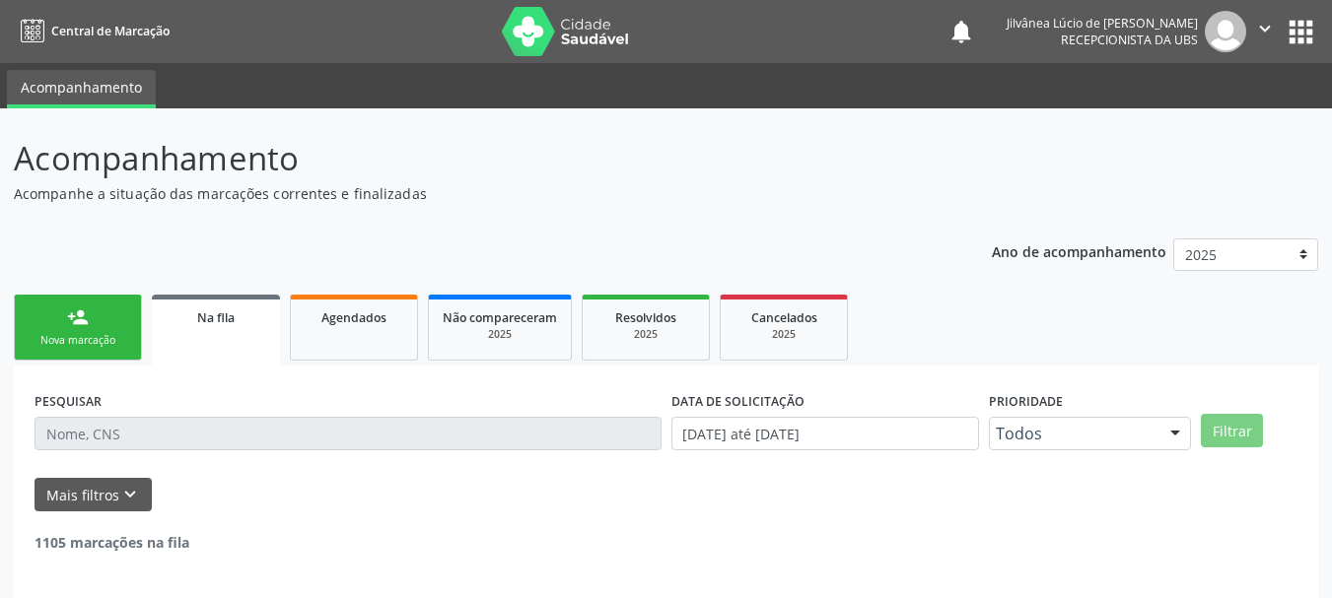 The width and height of the screenshot is (1332, 598). I want to click on button: Mais filtroskeyboard_arrow_down, so click(93, 495).